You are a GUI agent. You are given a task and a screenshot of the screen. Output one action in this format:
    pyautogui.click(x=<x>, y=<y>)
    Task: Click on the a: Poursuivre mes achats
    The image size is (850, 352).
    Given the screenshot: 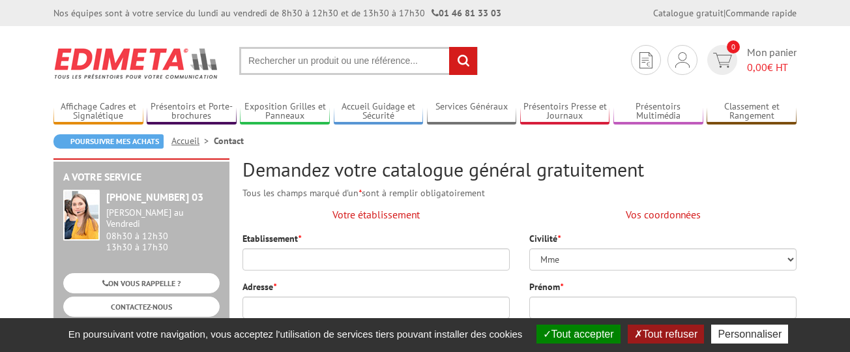 What is the action you would take?
    pyautogui.click(x=108, y=141)
    